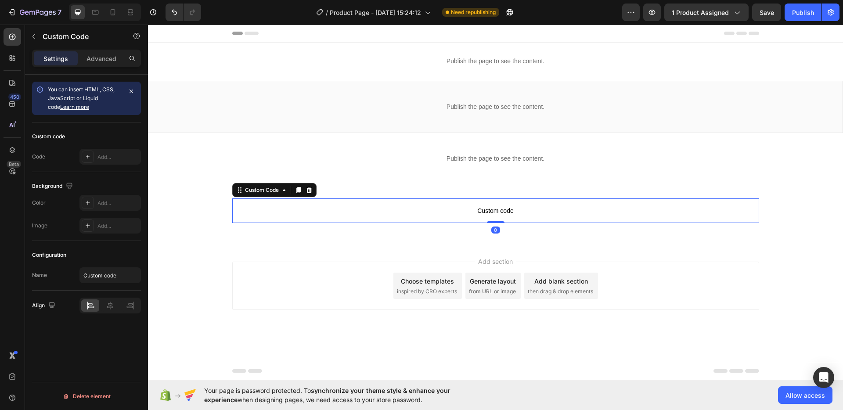 This screenshot has height=410, width=843. What do you see at coordinates (805, 395) in the screenshot?
I see `span: Allow access` at bounding box center [805, 395].